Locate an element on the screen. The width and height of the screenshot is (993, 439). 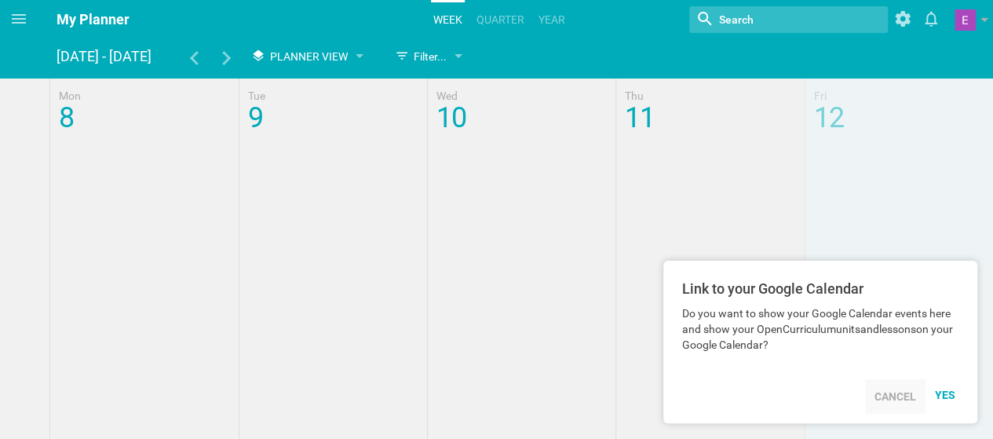
a: Year is located at coordinates (552, 20).